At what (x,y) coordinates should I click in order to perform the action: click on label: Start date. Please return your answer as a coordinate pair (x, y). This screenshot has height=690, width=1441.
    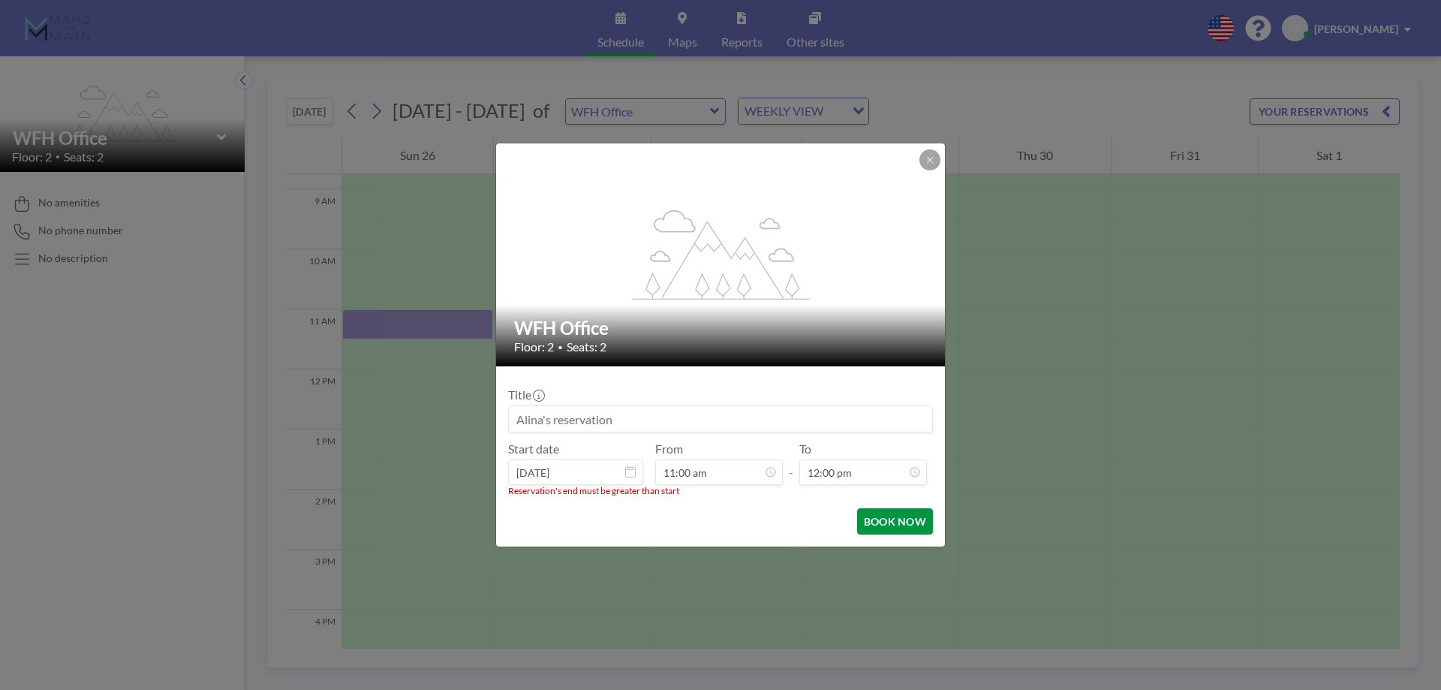
    Looking at the image, I should click on (534, 449).